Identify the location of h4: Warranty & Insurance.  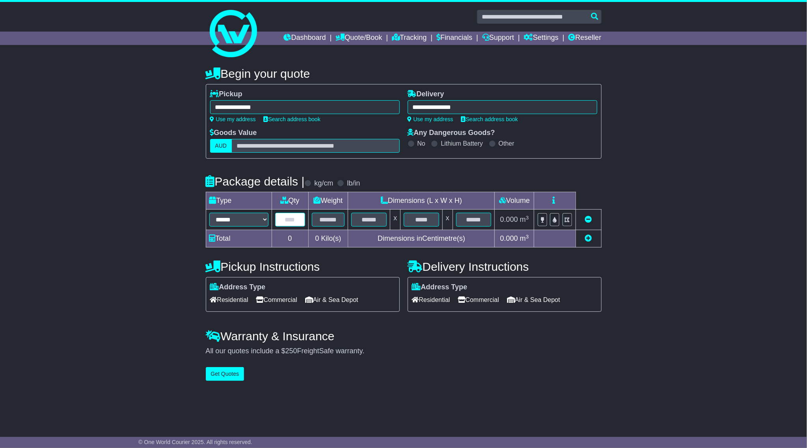
(404, 336).